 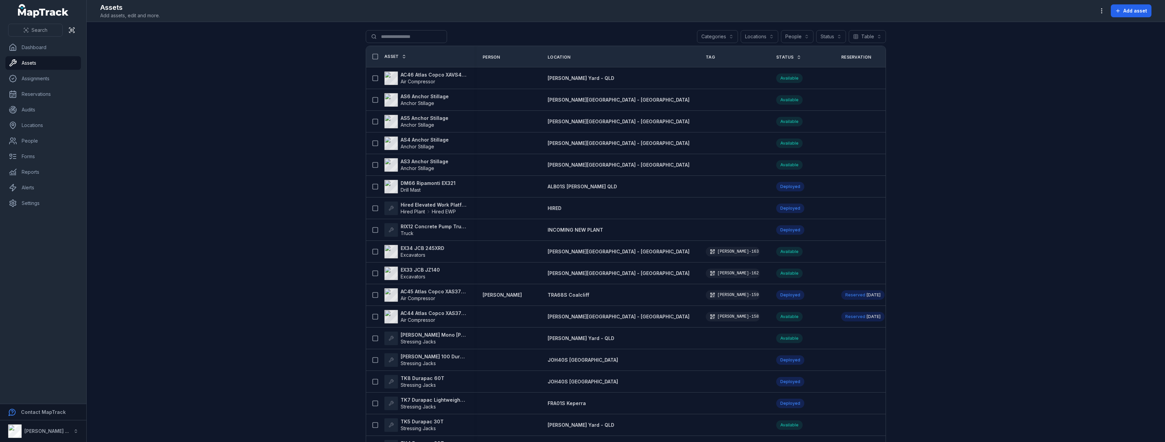 What do you see at coordinates (43, 11) in the screenshot?
I see `a: MapTrack` at bounding box center [43, 11].